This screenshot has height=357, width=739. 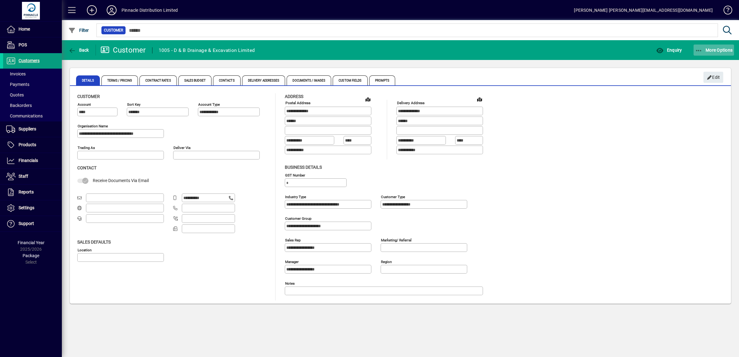 What do you see at coordinates (18, 84) in the screenshot?
I see `span: Payments` at bounding box center [18, 84].